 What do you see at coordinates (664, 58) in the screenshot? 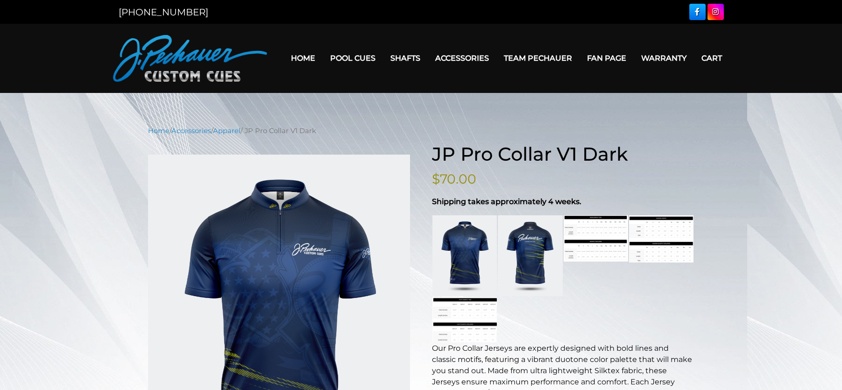
I see `a: Warranty` at bounding box center [664, 58].